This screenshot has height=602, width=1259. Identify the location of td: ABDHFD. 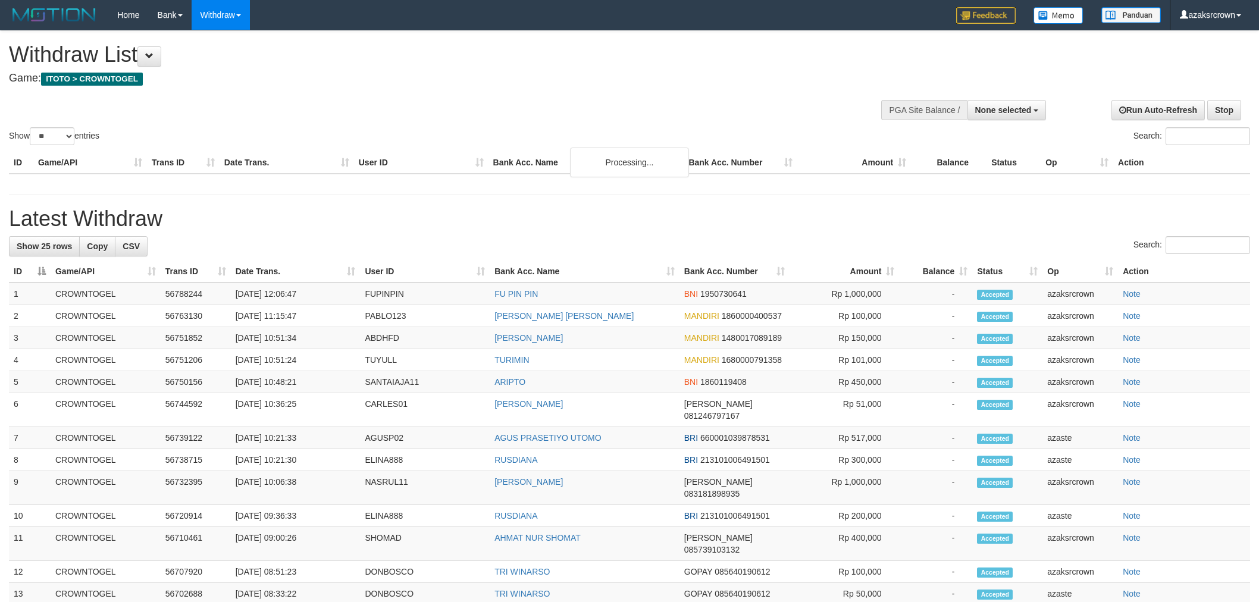
(425, 338).